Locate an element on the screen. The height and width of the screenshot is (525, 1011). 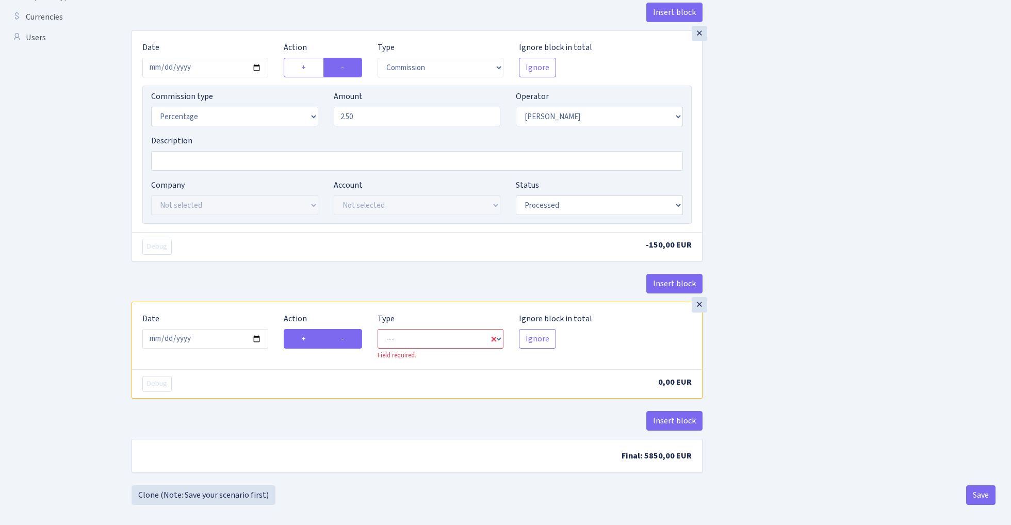
label: Account is located at coordinates (348, 185).